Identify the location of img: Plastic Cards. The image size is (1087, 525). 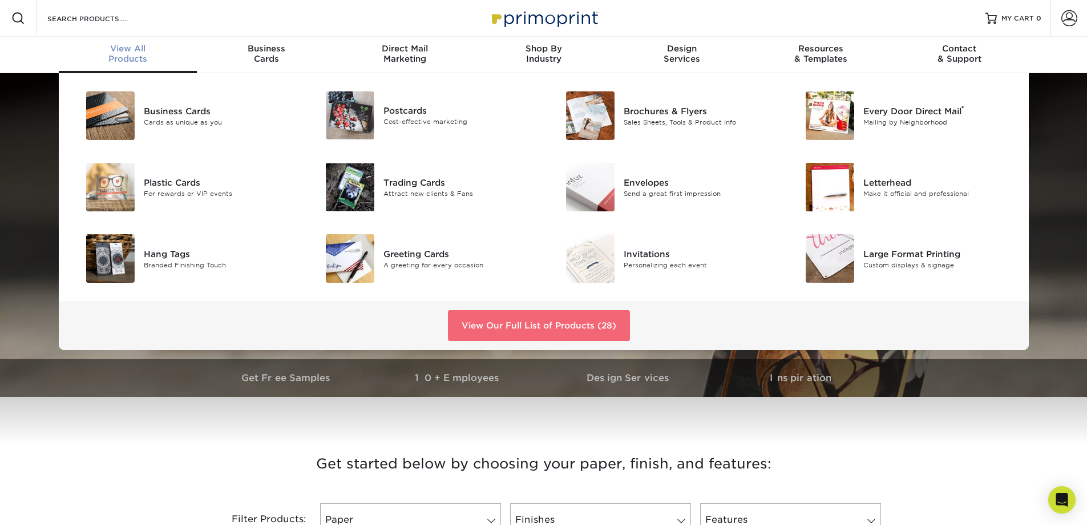
(110, 187).